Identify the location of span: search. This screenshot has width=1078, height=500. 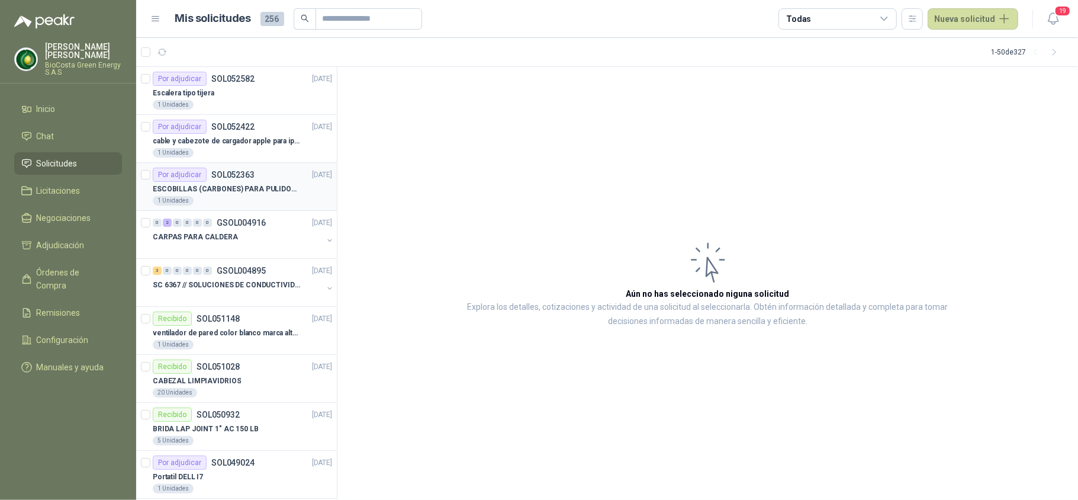
(305, 18).